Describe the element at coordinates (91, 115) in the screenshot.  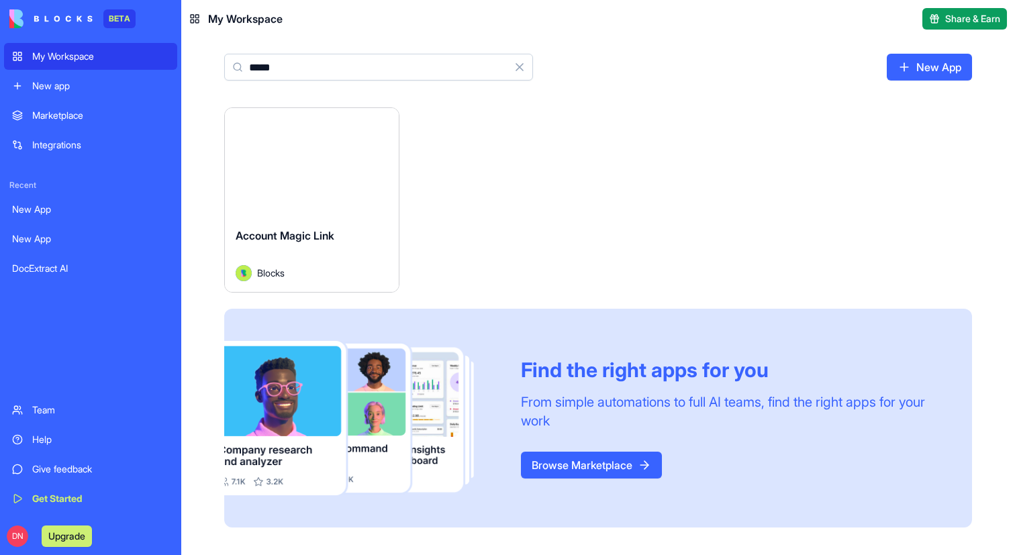
I see `a: Marketplace` at that location.